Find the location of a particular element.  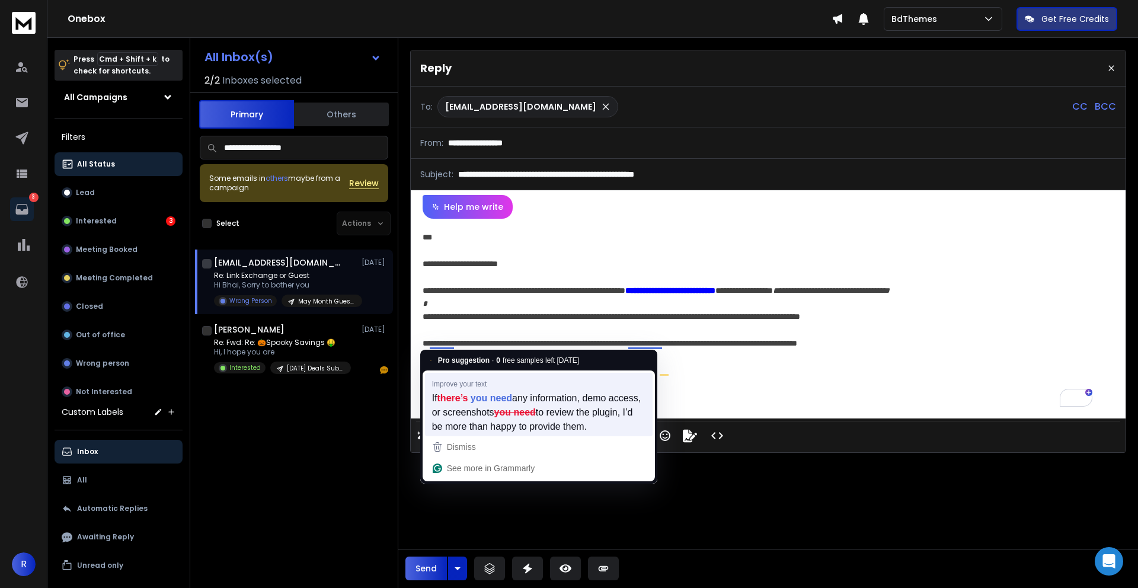

p: Lead is located at coordinates (85, 193).